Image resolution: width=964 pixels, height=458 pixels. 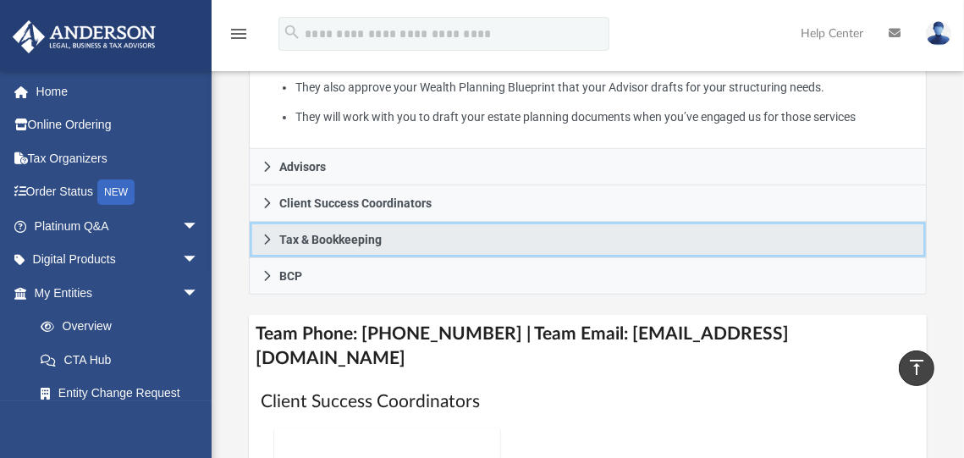 I want to click on span: Advisors, so click(x=302, y=167).